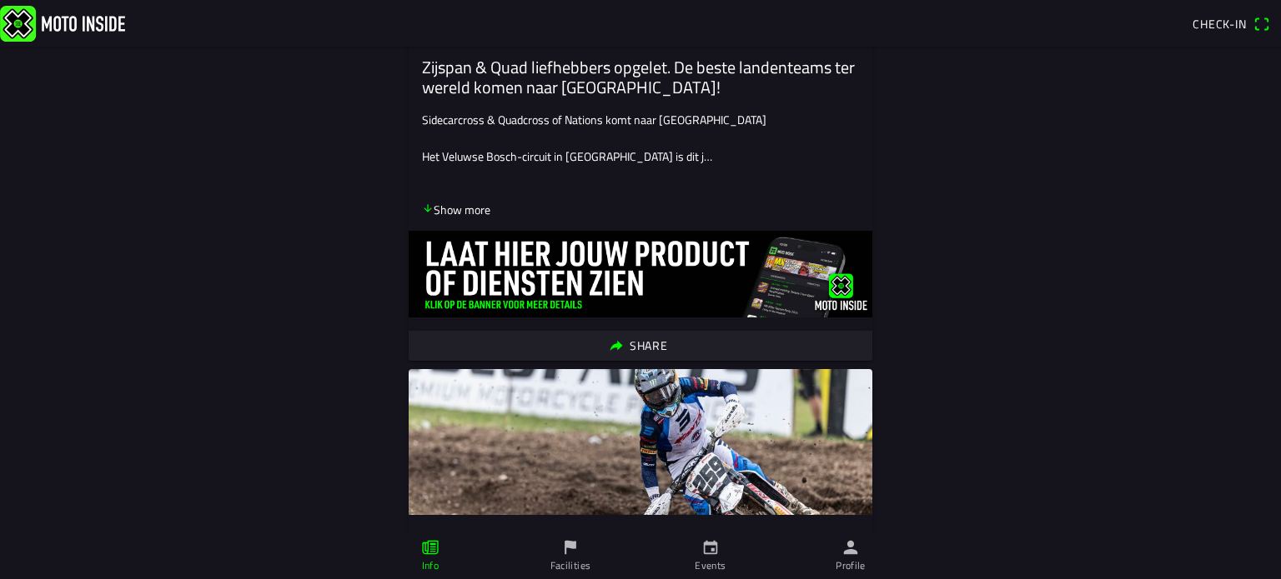  I want to click on a: Check-inqr scanner, so click(1231, 23).